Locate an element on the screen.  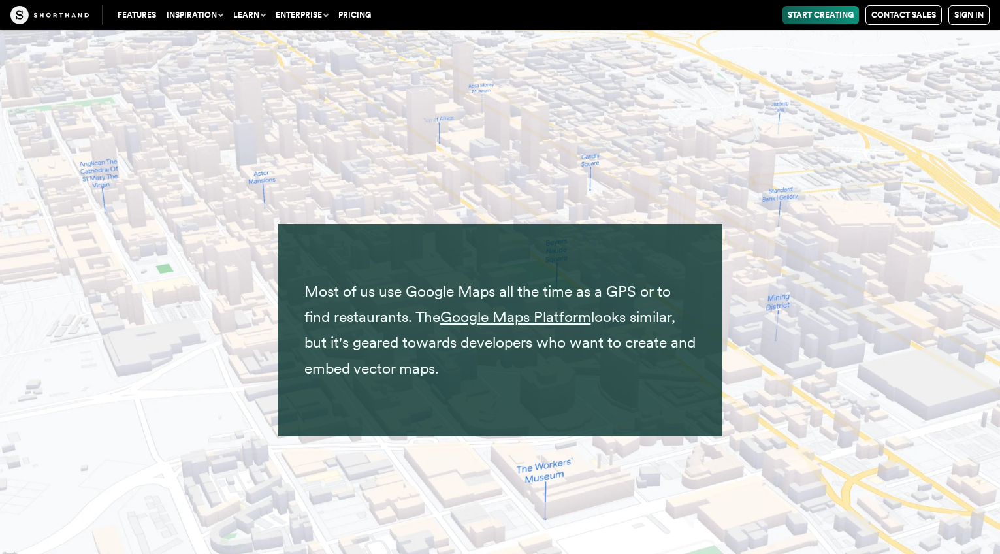
span: looks similar, but it's geared towards developers who want to create and embed vector maps. is located at coordinates (499, 342).